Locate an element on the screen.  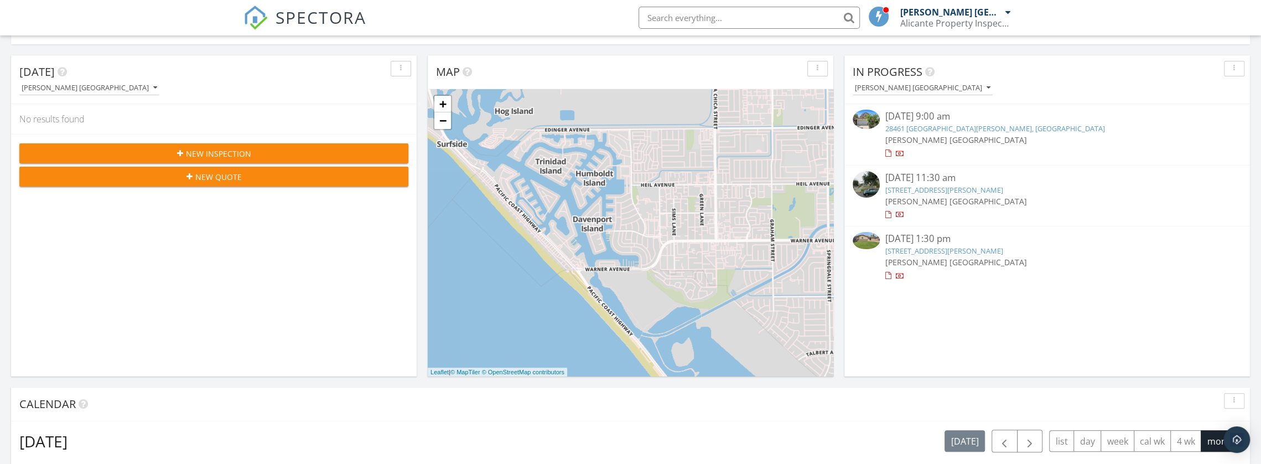
img: 9575915%2Fcover_photos%2FO87Lkg53EvkliYQ3CbCK%2Fsmall.jpeg is located at coordinates (866, 240).